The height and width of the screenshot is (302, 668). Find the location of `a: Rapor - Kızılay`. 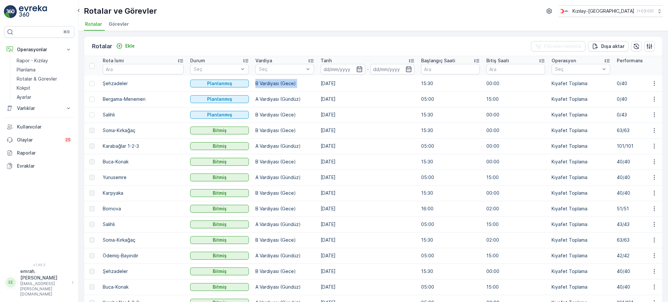

a: Rapor - Kızılay is located at coordinates (44, 61).